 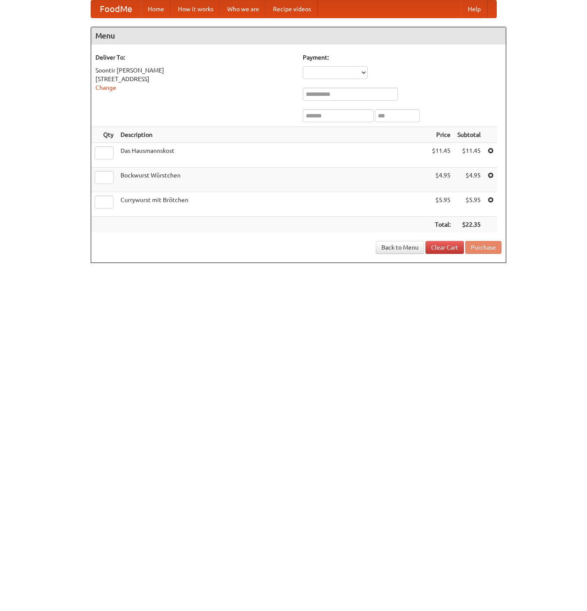 What do you see at coordinates (272, 180) in the screenshot?
I see `td: Bockwurst Würstchen` at bounding box center [272, 180].